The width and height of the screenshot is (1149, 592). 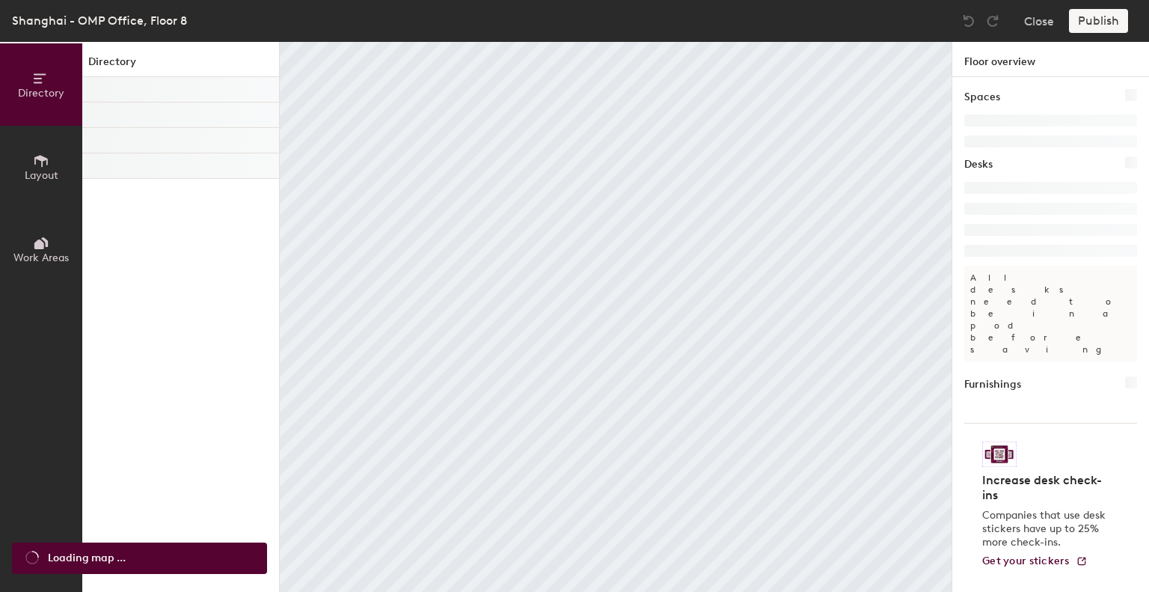 I want to click on h1: Directory, so click(x=180, y=65).